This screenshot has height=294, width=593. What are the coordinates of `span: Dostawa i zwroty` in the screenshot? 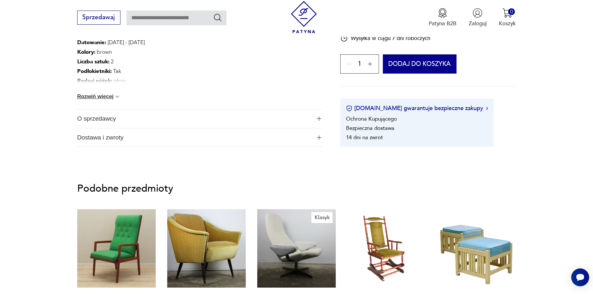 It's located at (194, 138).